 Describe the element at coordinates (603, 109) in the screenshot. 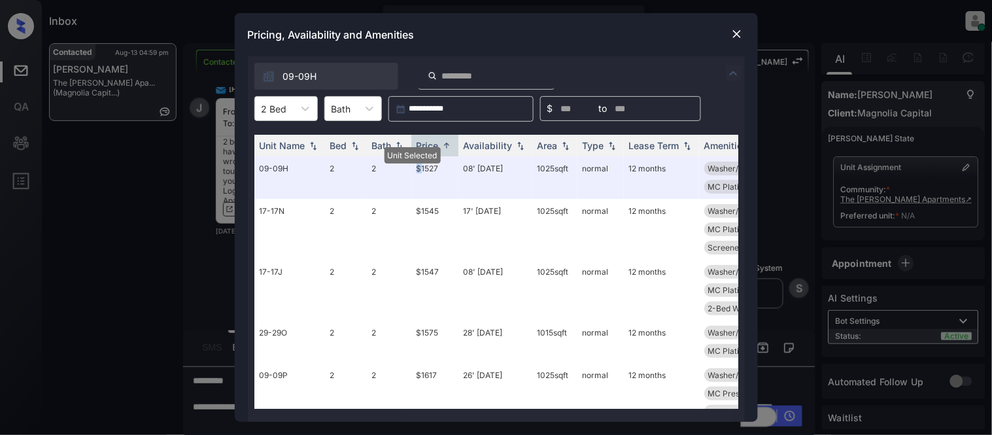

I see `span: to` at that location.